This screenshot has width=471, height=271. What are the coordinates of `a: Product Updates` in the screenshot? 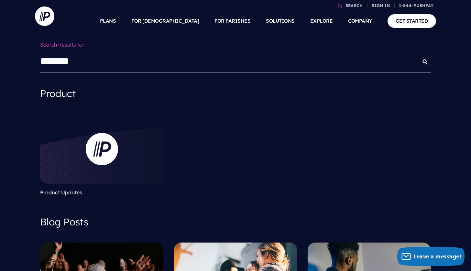 It's located at (61, 192).